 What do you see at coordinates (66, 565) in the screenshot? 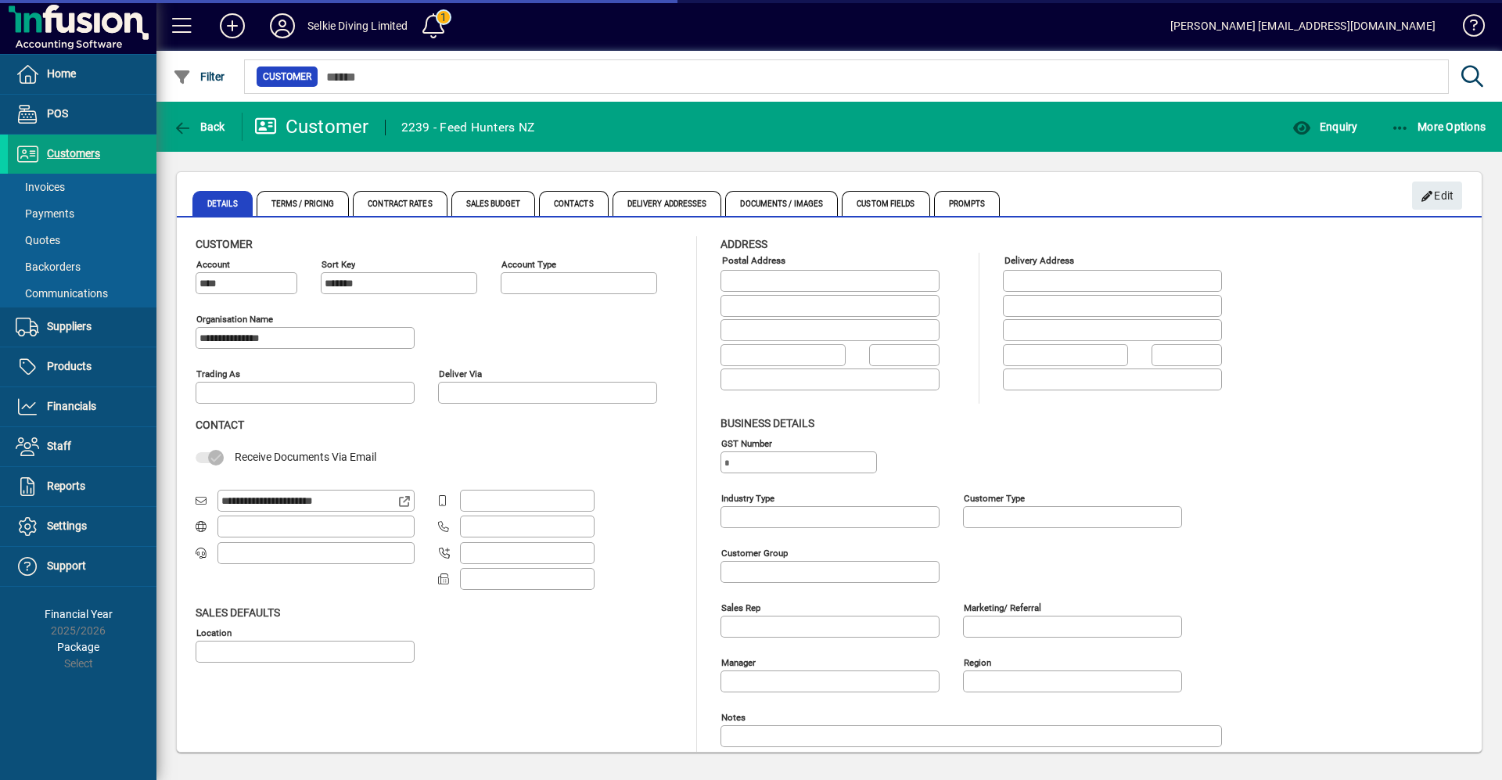
I see `span: Support` at bounding box center [66, 565].